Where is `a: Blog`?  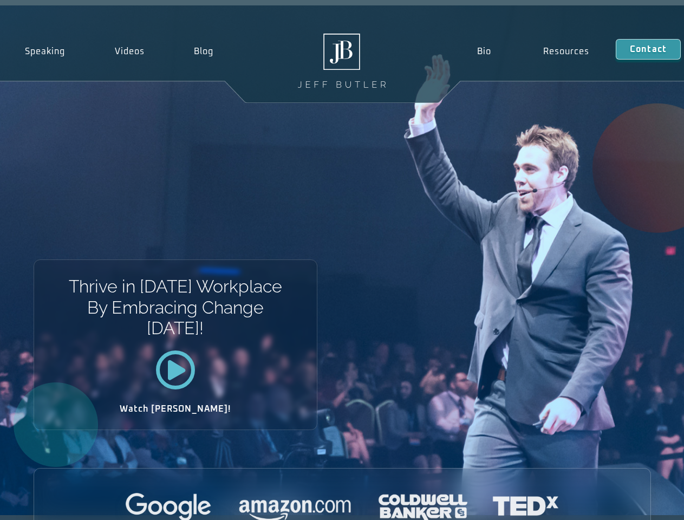
a: Blog is located at coordinates (204, 51).